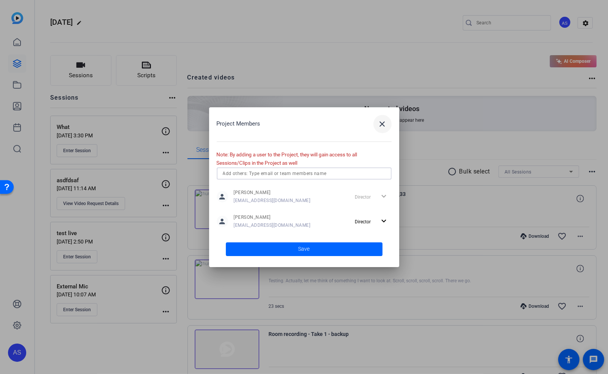 Image resolution: width=608 pixels, height=374 pixels. What do you see at coordinates (382, 124) in the screenshot?
I see `mat-icon: close` at bounding box center [382, 124].